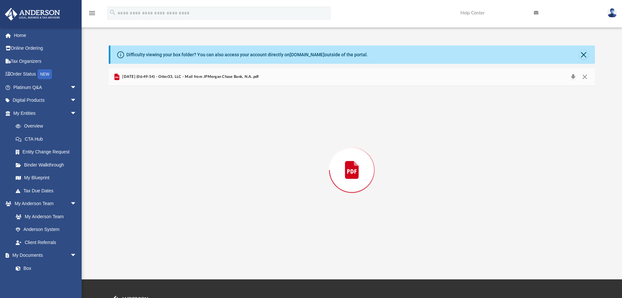 This screenshot has width=622, height=298. Describe the element at coordinates (92, 15) in the screenshot. I see `a: menu` at that location.